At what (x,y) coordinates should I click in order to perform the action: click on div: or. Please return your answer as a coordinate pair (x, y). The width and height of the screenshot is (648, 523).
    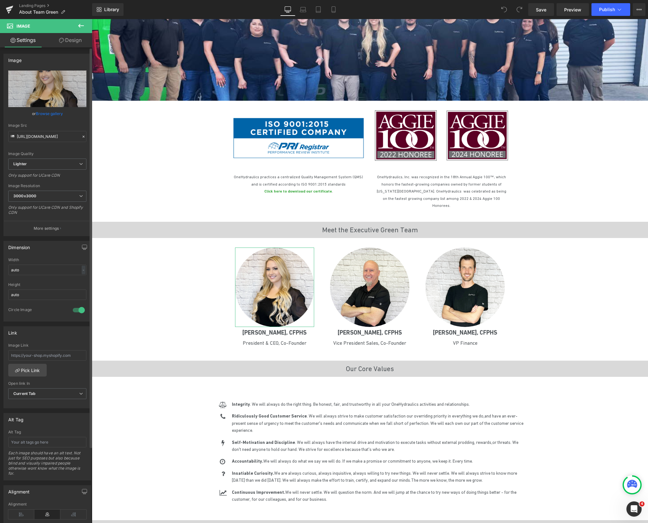
    Looking at the image, I should click on (47, 113).